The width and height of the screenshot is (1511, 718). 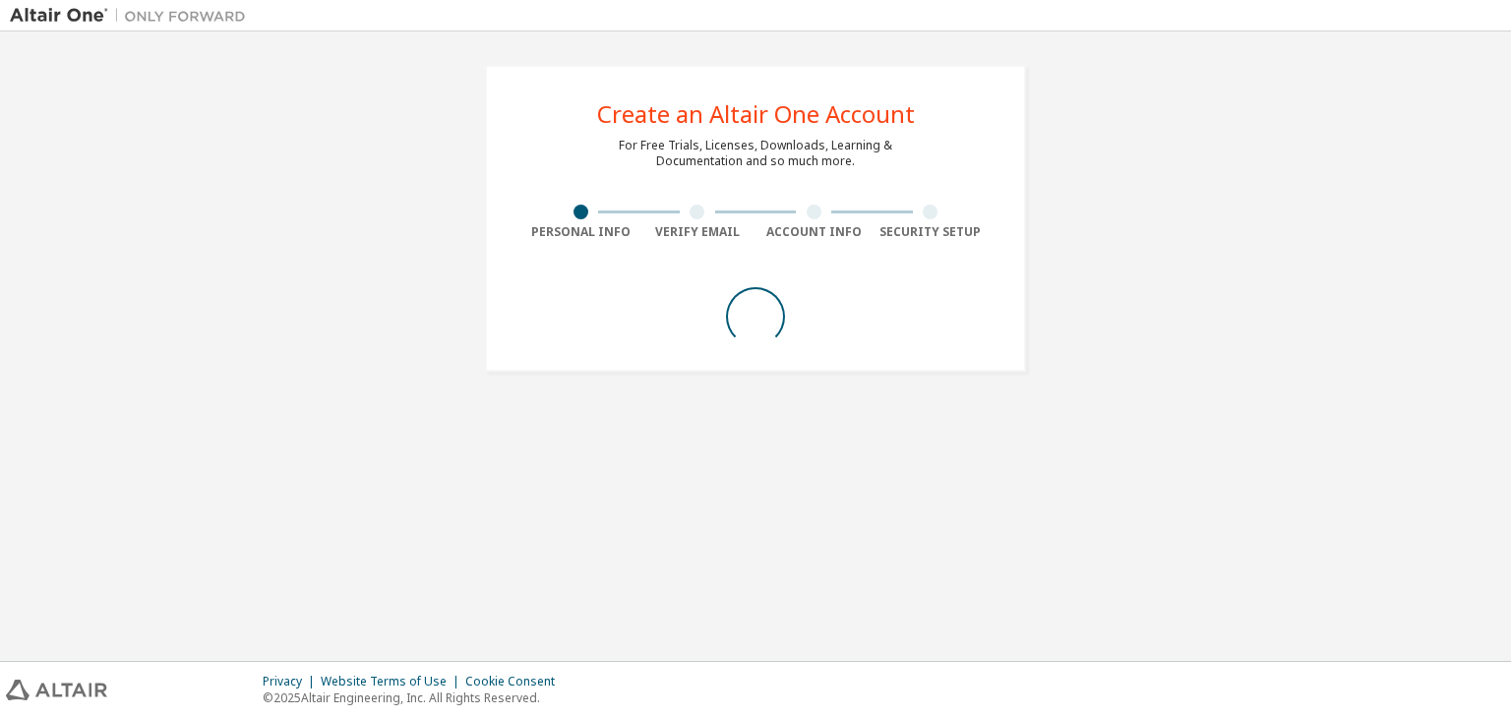 I want to click on div: Create an Altair One Account, so click(x=755, y=114).